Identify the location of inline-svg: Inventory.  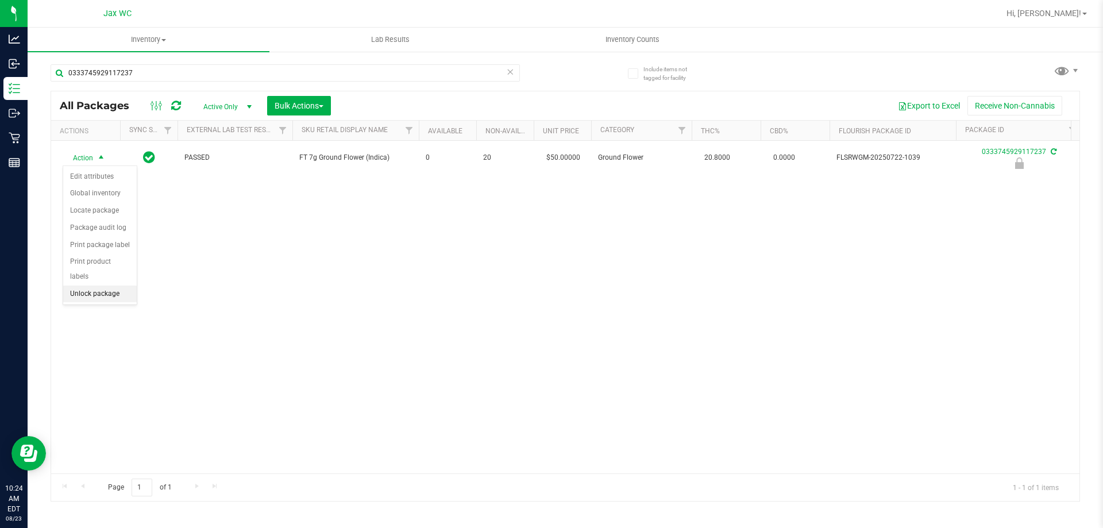
(14, 88).